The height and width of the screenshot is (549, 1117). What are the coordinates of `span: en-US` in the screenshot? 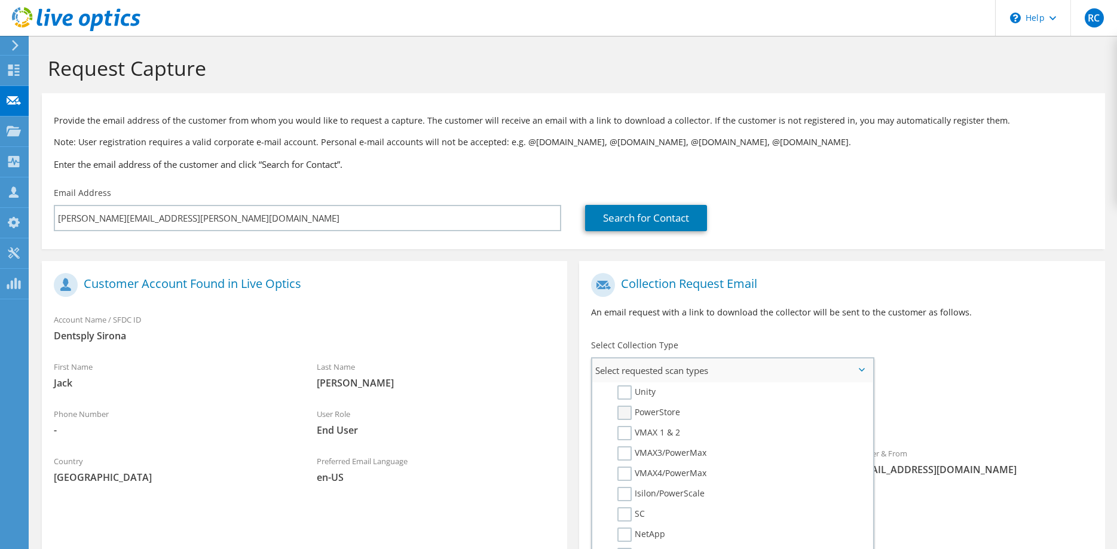 It's located at (436, 477).